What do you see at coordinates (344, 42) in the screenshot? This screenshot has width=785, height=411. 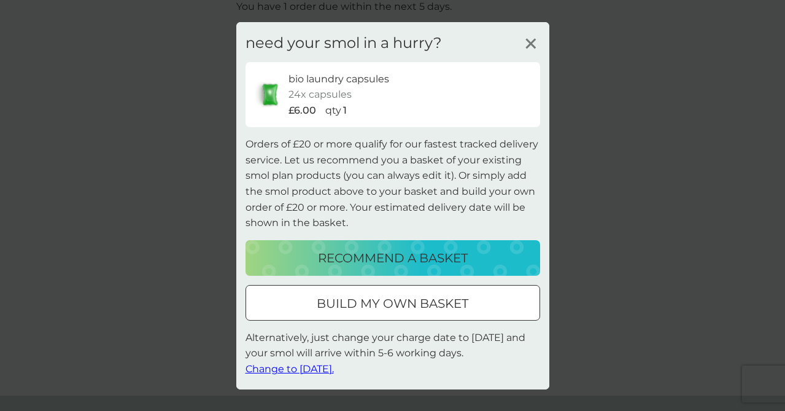 I see `h3: need your smol in a hurry?` at bounding box center [344, 42].